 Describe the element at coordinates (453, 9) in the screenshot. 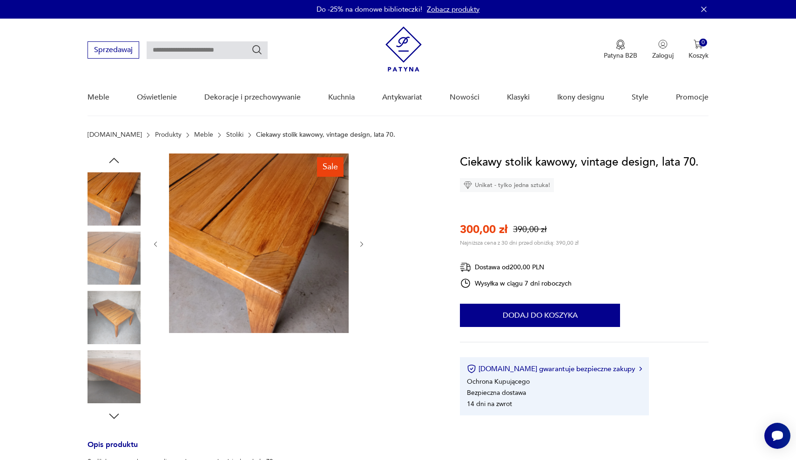

I see `a: Zobacz produkty` at that location.